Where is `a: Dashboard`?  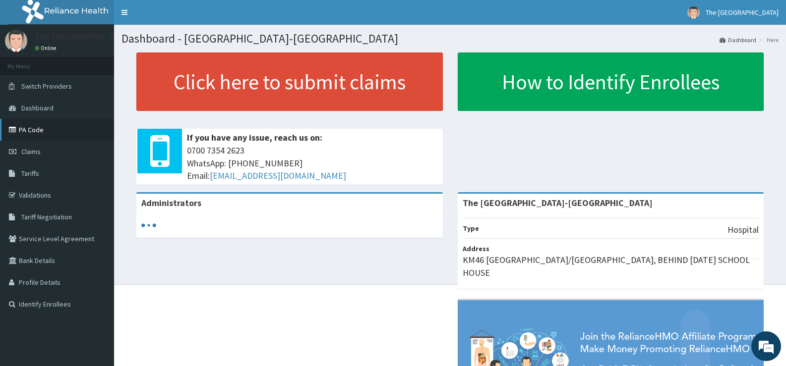
a: Dashboard is located at coordinates (738, 40).